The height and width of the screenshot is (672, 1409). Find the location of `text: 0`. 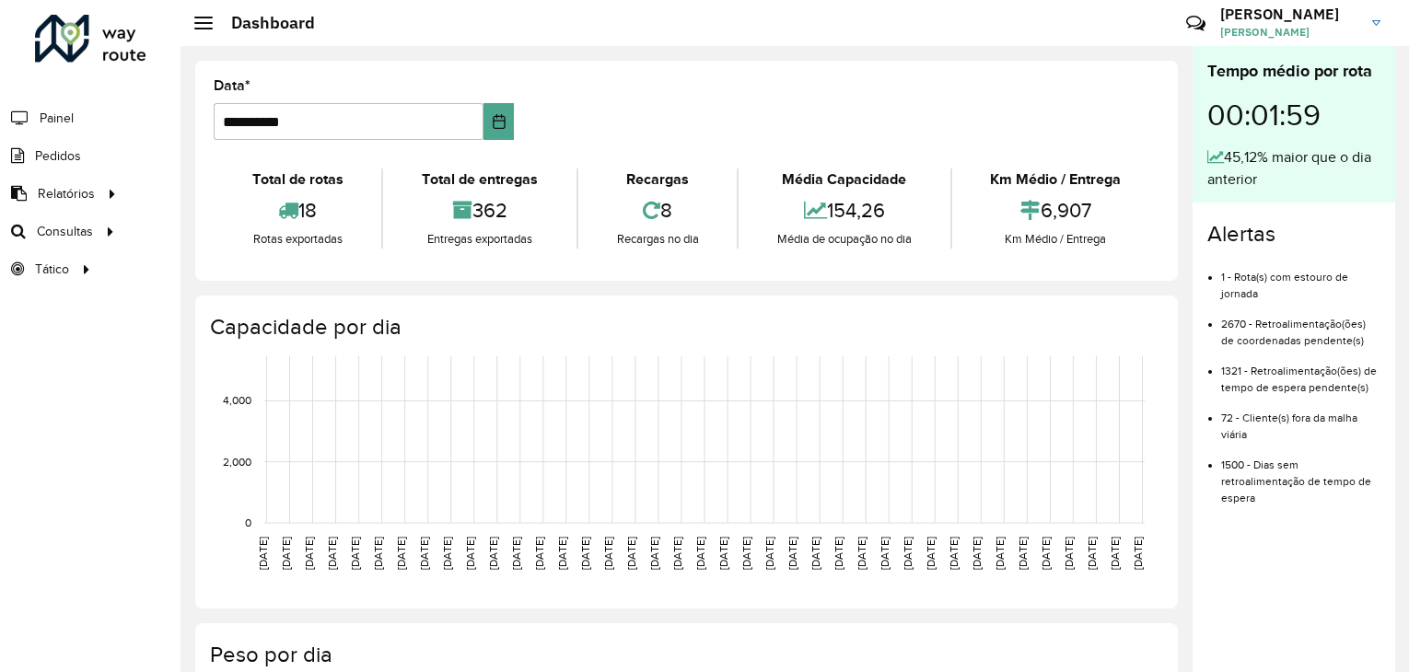

text: 0 is located at coordinates (248, 522).